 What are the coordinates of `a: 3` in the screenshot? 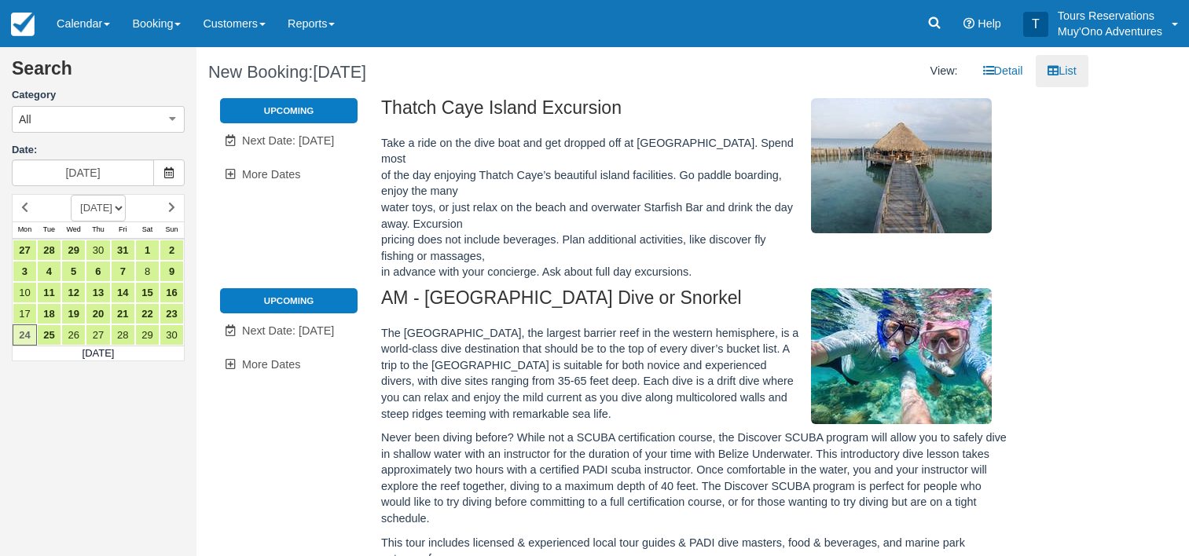 It's located at (24, 271).